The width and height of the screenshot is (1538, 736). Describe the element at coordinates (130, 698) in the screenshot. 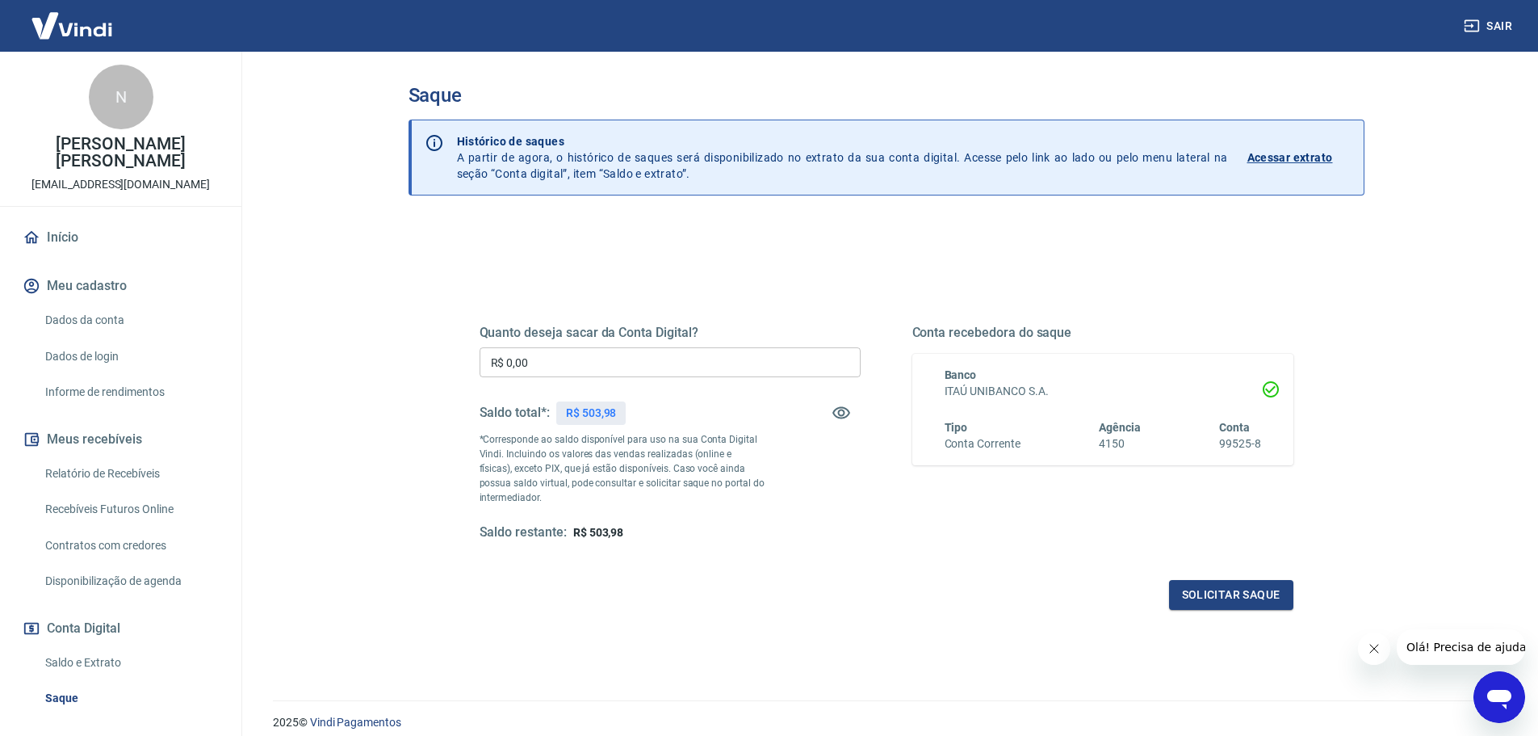

I see `a: Saque` at that location.